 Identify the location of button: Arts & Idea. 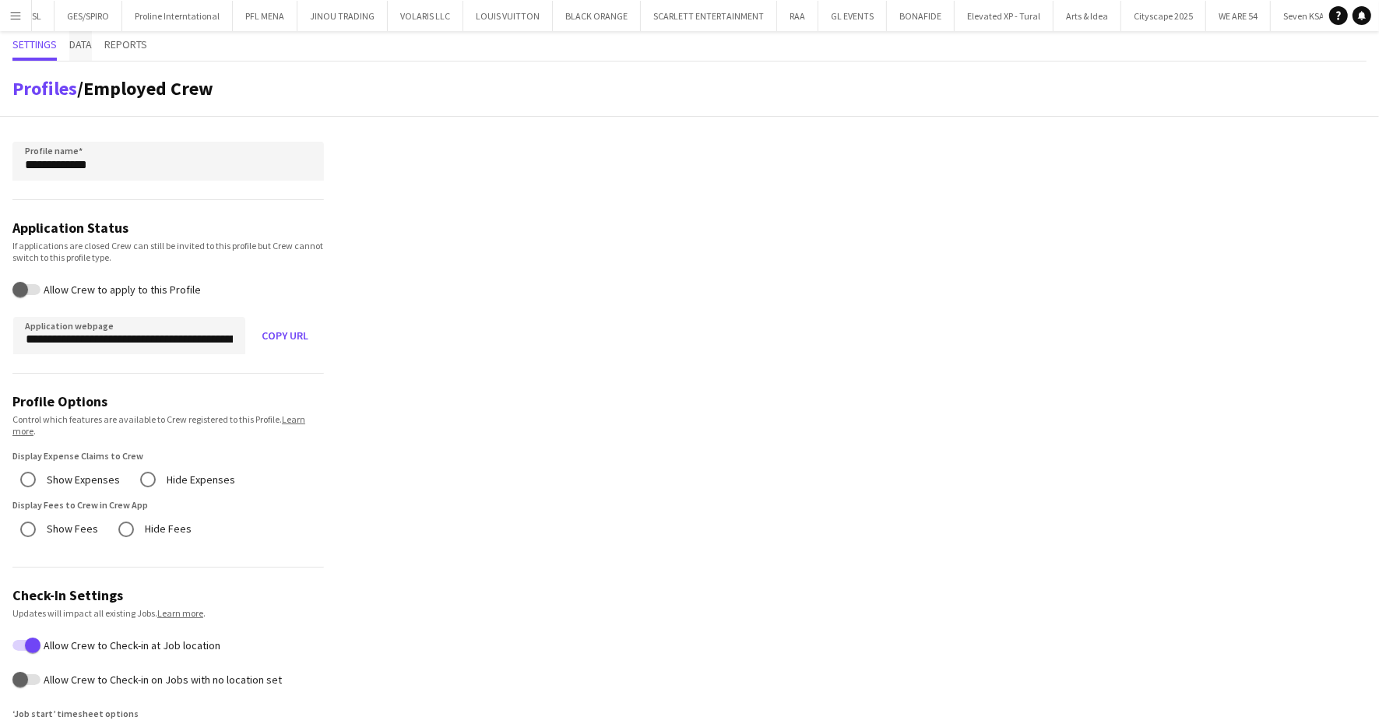
(1087, 16).